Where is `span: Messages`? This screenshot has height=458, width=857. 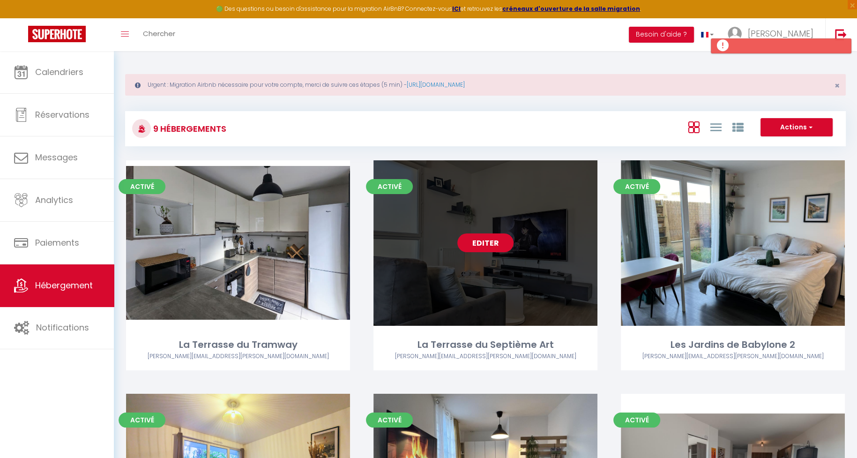 span: Messages is located at coordinates (56, 157).